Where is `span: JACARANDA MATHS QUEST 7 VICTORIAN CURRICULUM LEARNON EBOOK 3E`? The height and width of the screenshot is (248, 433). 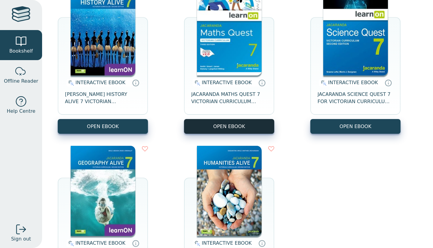
span: JACARANDA MATHS QUEST 7 VICTORIAN CURRICULUM LEARNON EBOOK 3E is located at coordinates (229, 98).